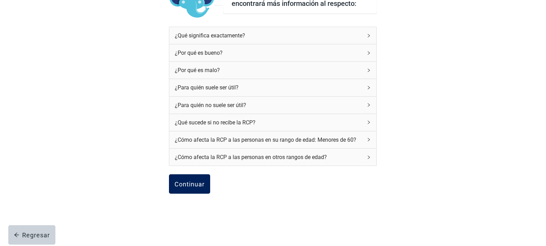  I want to click on span: arrow-left, so click(17, 235).